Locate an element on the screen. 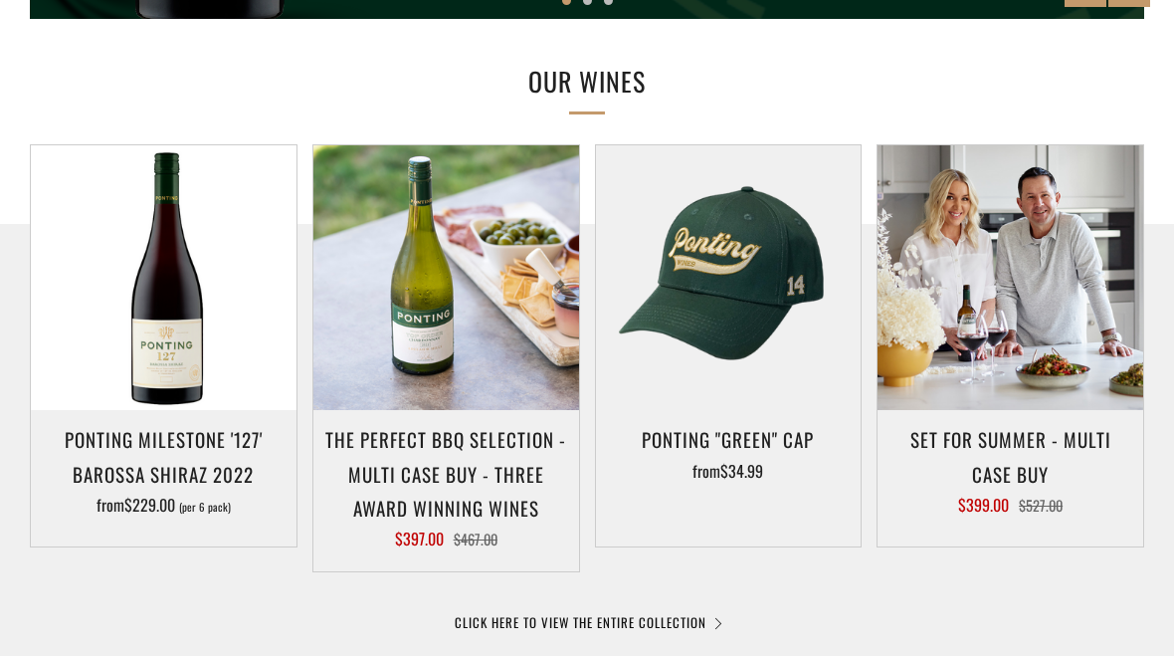 This screenshot has height=656, width=1174. span: (per 6 pack) is located at coordinates (205, 506).